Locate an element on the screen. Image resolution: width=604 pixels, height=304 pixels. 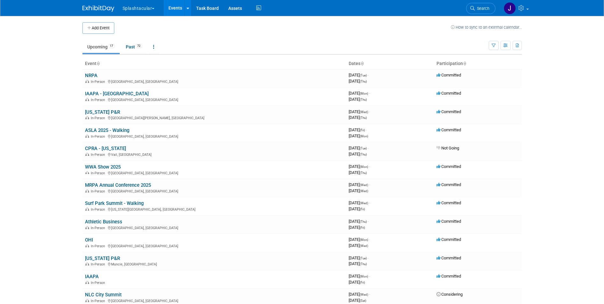
span: Considering is located at coordinates (450, 294).